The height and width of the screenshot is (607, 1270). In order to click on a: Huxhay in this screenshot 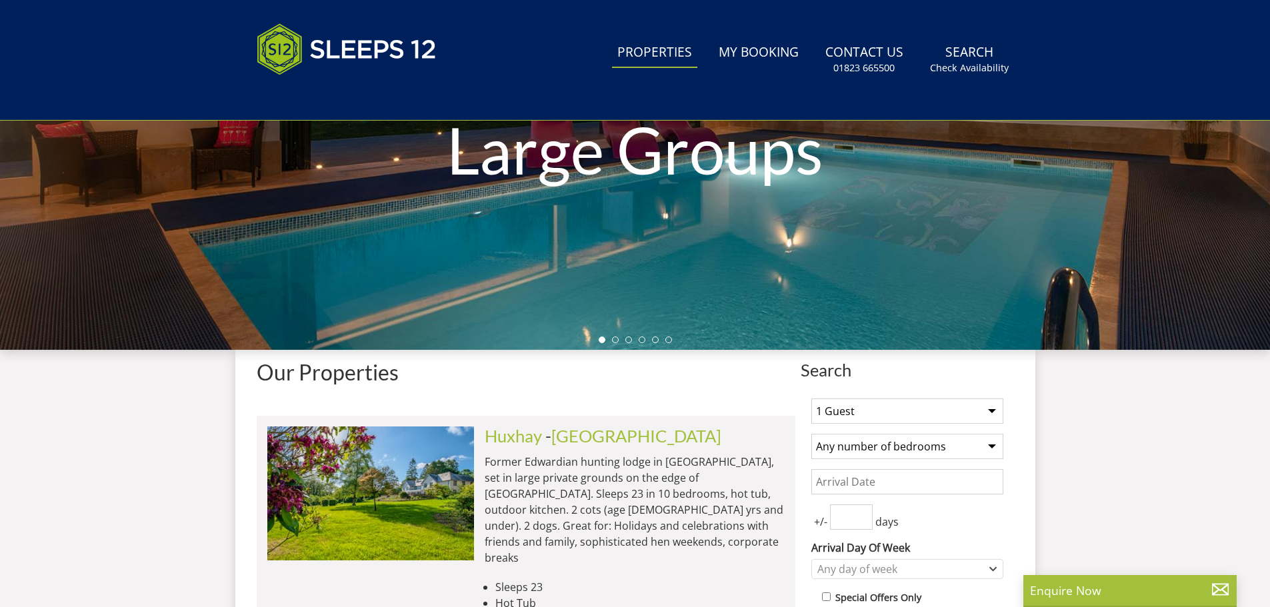, I will do `click(513, 436)`.